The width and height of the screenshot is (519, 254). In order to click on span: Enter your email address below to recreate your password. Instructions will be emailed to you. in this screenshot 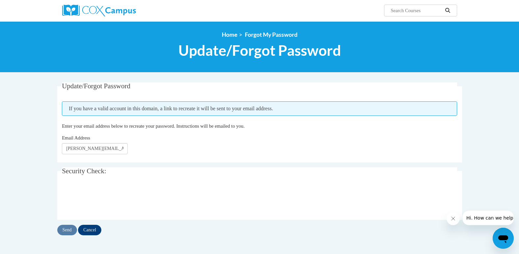, I will do `click(153, 126)`.